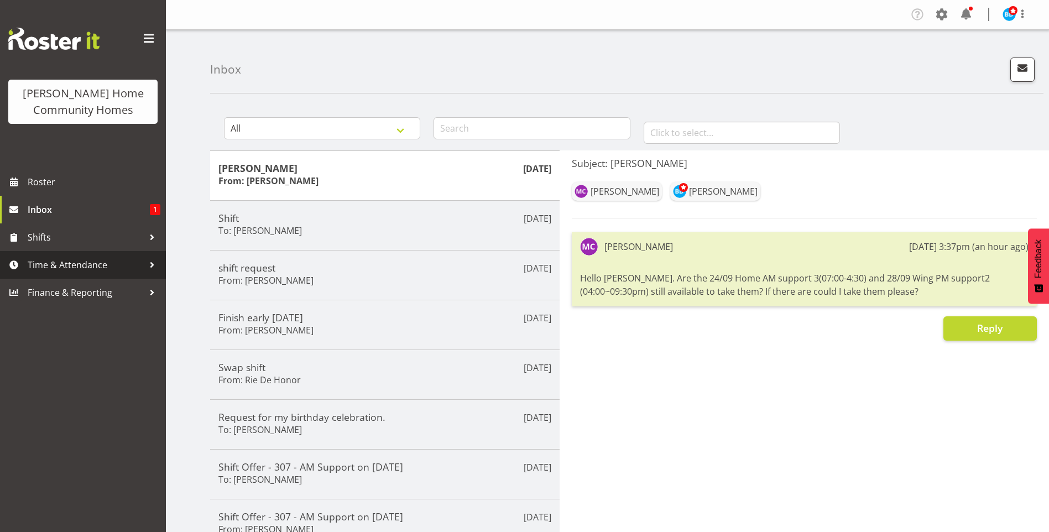  Describe the element at coordinates (259, 380) in the screenshot. I see `h6: From: Rie De Honor` at that location.